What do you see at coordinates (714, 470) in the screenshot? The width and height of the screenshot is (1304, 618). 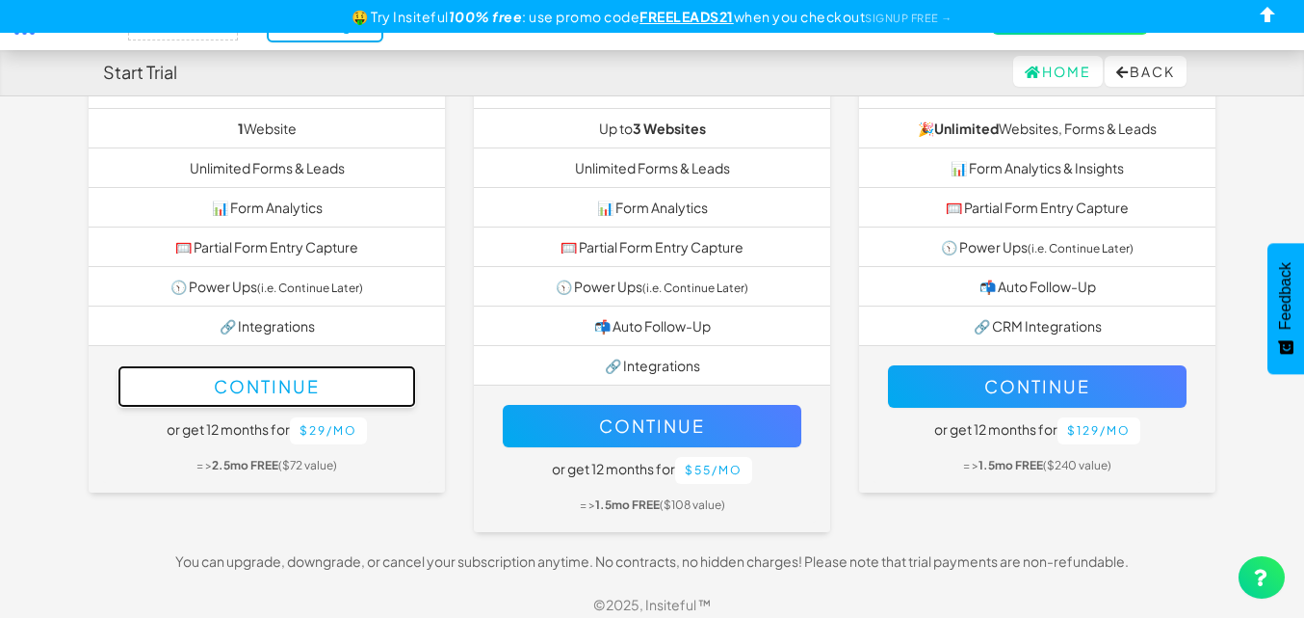 I see `button: $55/mo` at bounding box center [714, 470].